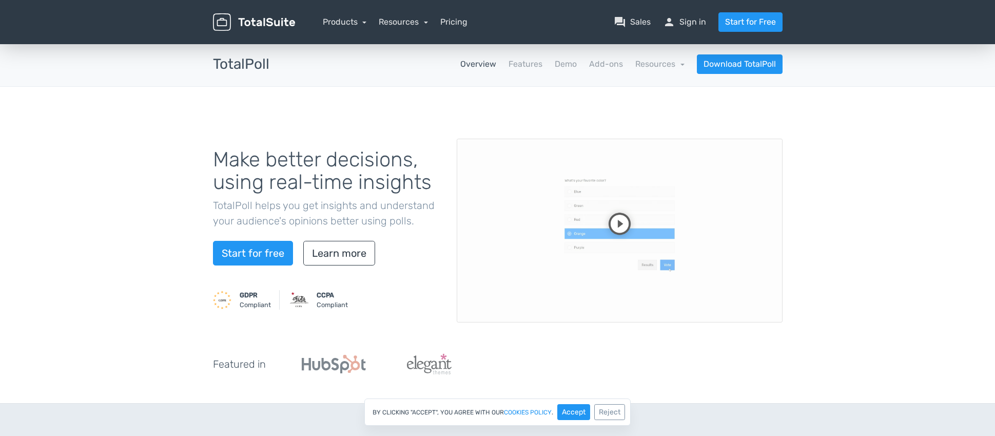  What do you see at coordinates (610, 412) in the screenshot?
I see `button: Reject` at bounding box center [610, 412].